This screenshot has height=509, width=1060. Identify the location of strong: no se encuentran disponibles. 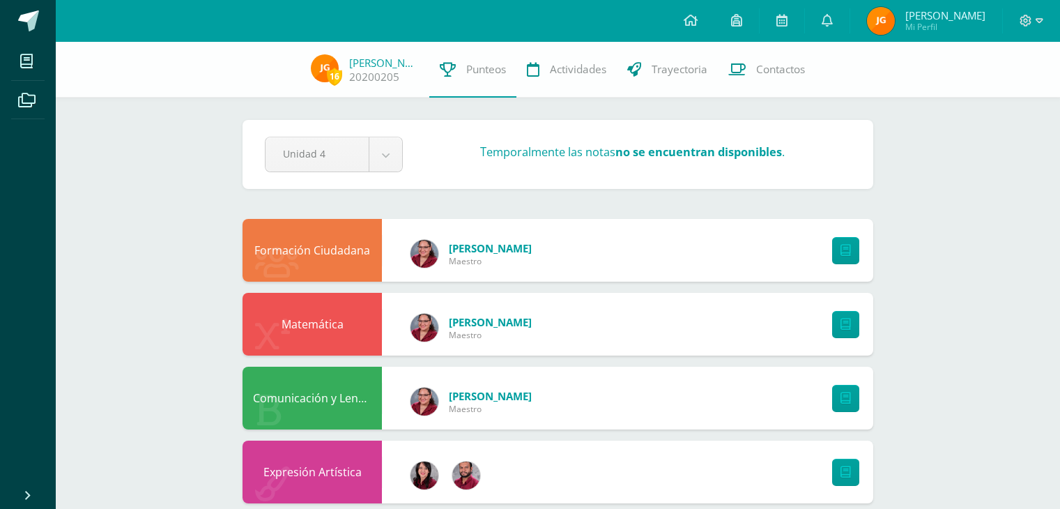
(698, 152).